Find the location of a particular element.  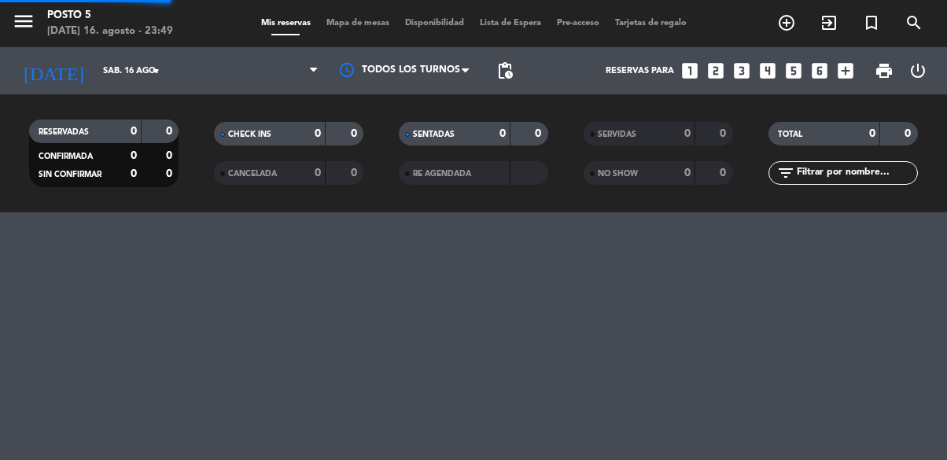

i: menu is located at coordinates (24, 21).